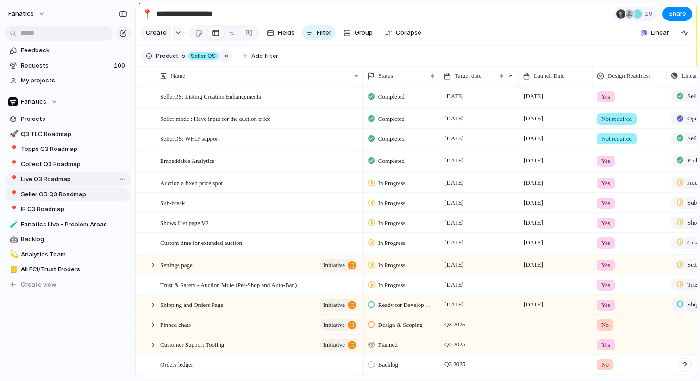 This screenshot has height=381, width=700. What do you see at coordinates (549, 76) in the screenshot?
I see `span: Launch Date` at bounding box center [549, 76].